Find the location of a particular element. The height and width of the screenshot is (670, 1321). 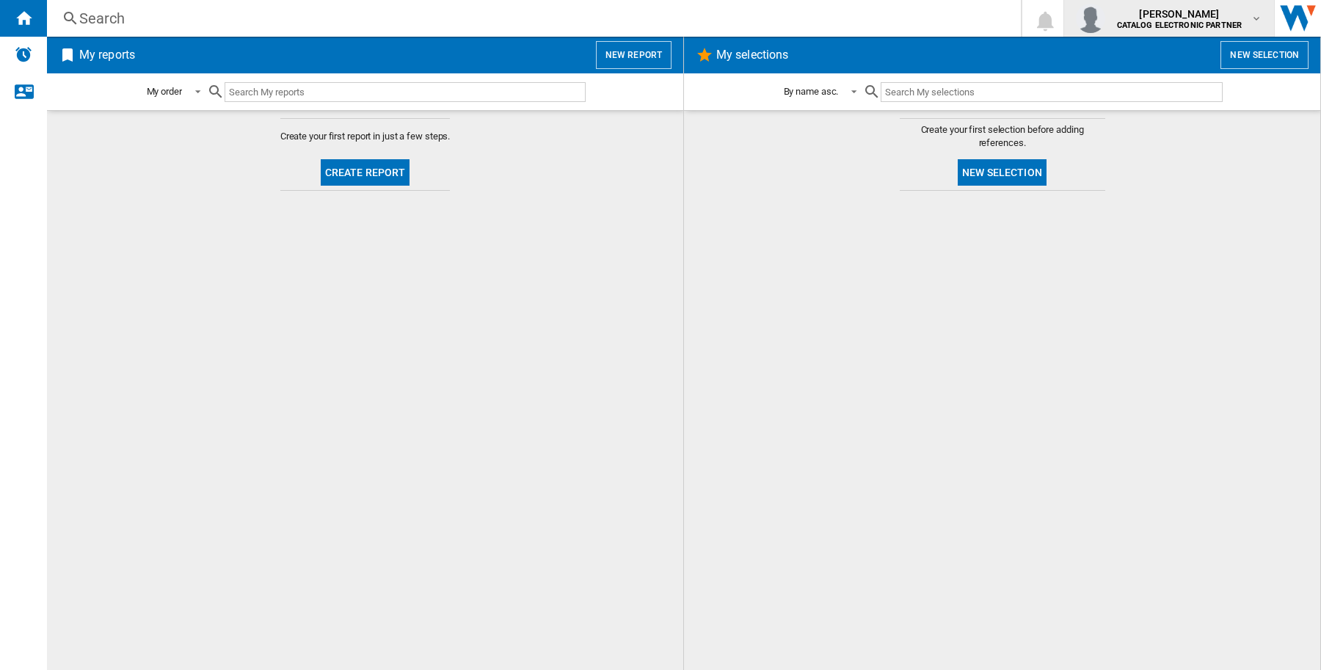

span: Create your first selection before adding references. is located at coordinates (1002, 136).